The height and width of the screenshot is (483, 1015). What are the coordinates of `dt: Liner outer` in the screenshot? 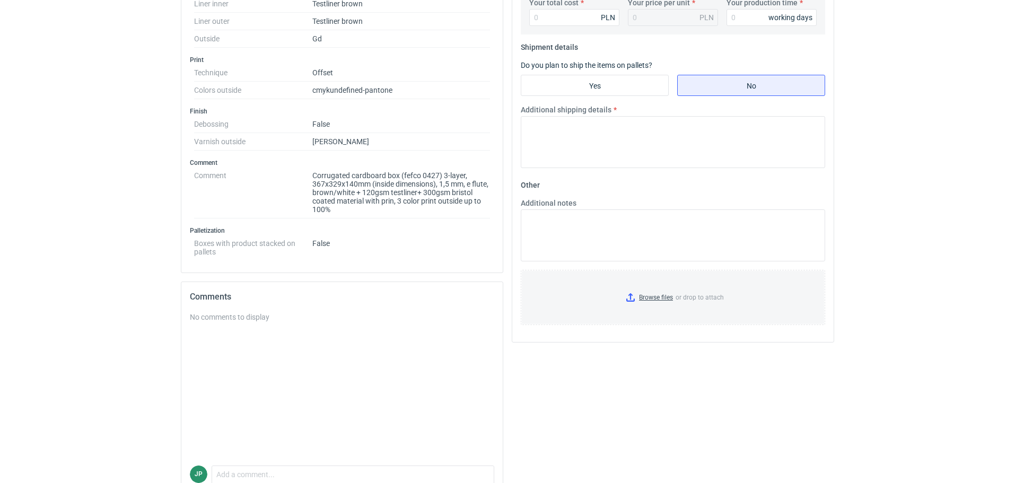 It's located at (253, 21).